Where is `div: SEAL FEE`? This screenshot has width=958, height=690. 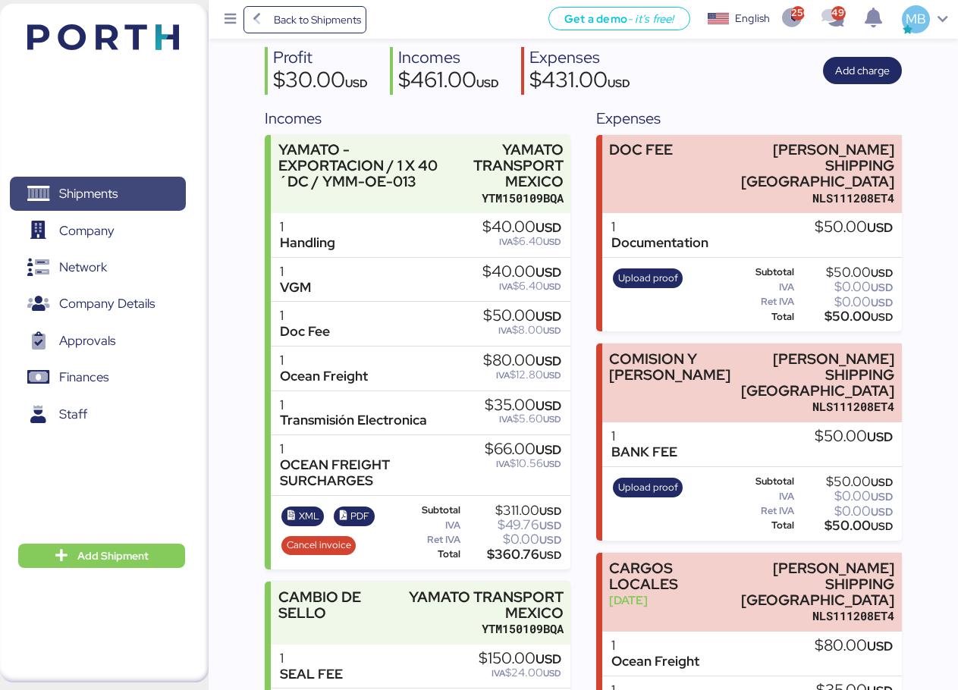 div: SEAL FEE is located at coordinates (311, 674).